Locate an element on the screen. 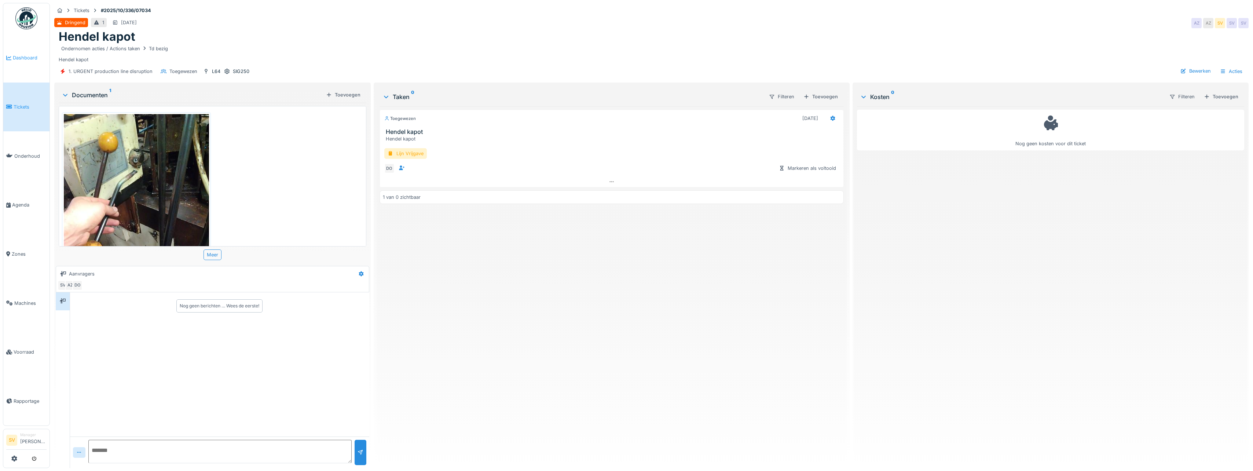 The width and height of the screenshot is (1253, 471). h3: Hendel kapot is located at coordinates (613, 132).